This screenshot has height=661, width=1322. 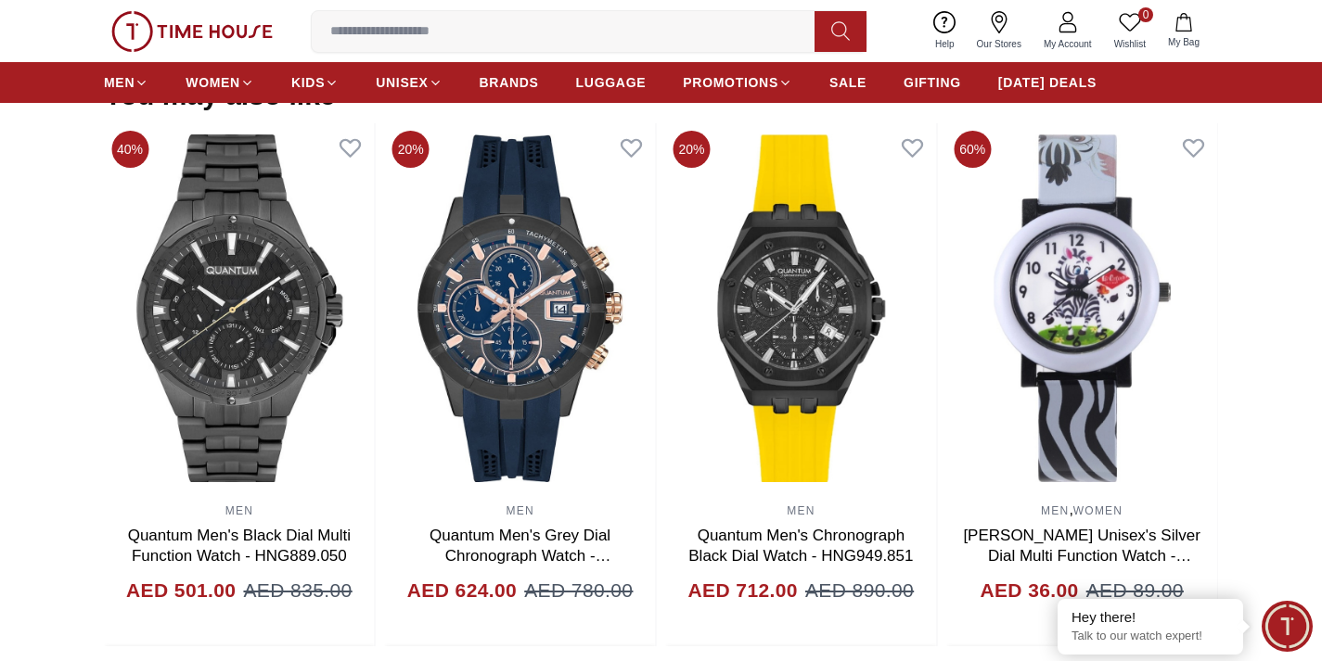 I want to click on a: Help, so click(x=944, y=31).